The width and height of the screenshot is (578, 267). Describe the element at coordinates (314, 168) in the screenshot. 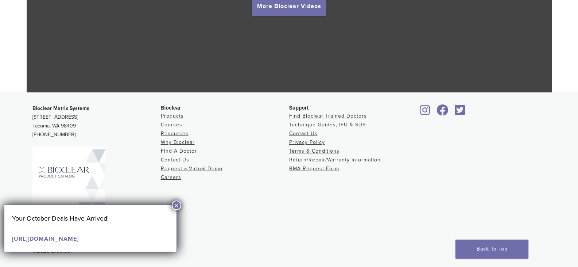

I see `a: RMA Request Form` at that location.